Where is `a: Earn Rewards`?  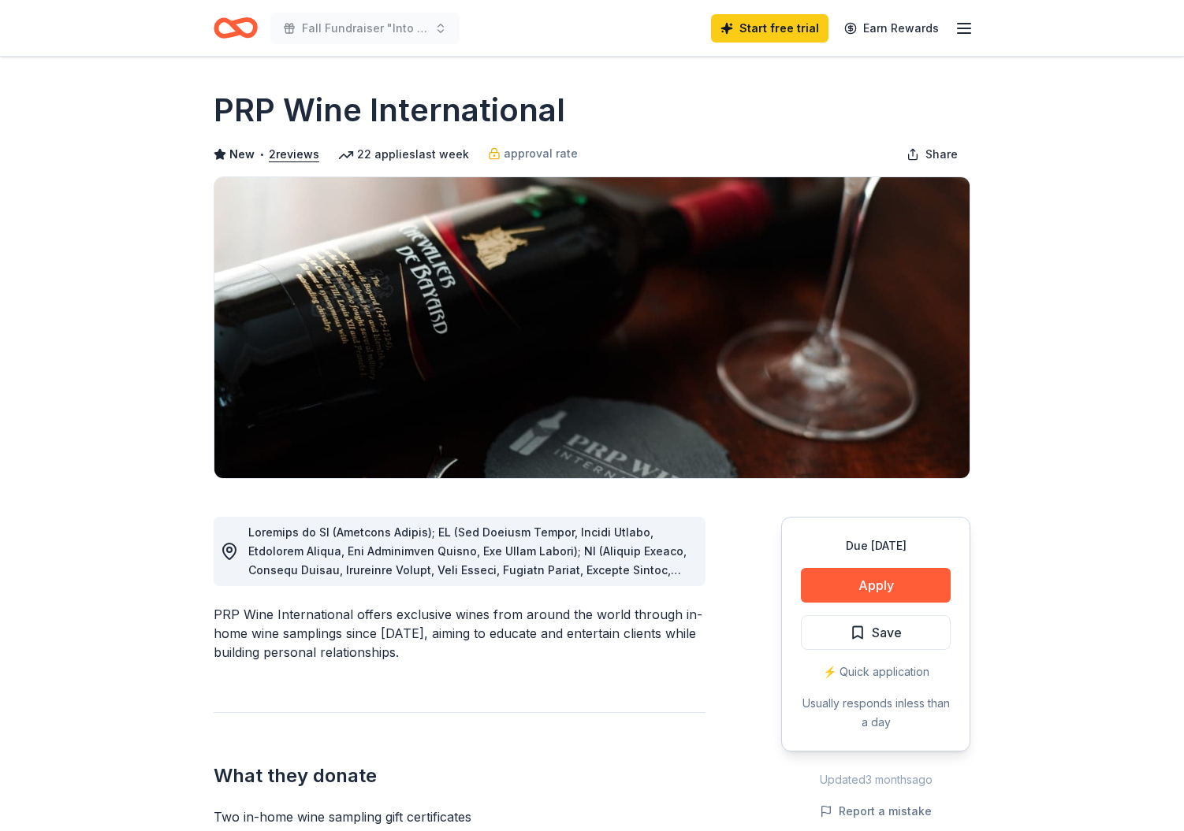
a: Earn Rewards is located at coordinates (891, 28).